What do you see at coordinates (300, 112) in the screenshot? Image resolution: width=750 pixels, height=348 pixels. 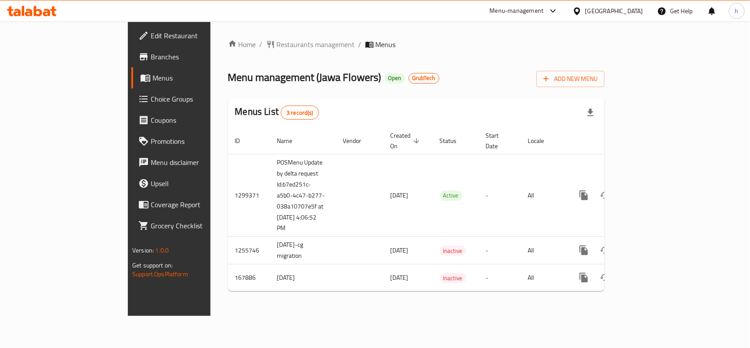 I see `span: 3 record(s)` at bounding box center [300, 112].